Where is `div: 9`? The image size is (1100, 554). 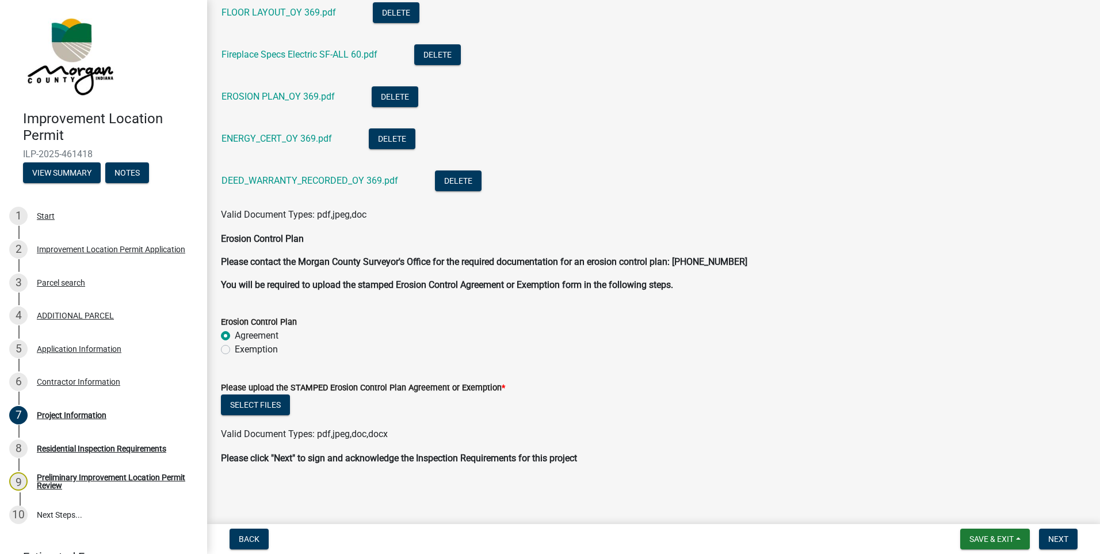
div: 9 is located at coordinates (18, 481).